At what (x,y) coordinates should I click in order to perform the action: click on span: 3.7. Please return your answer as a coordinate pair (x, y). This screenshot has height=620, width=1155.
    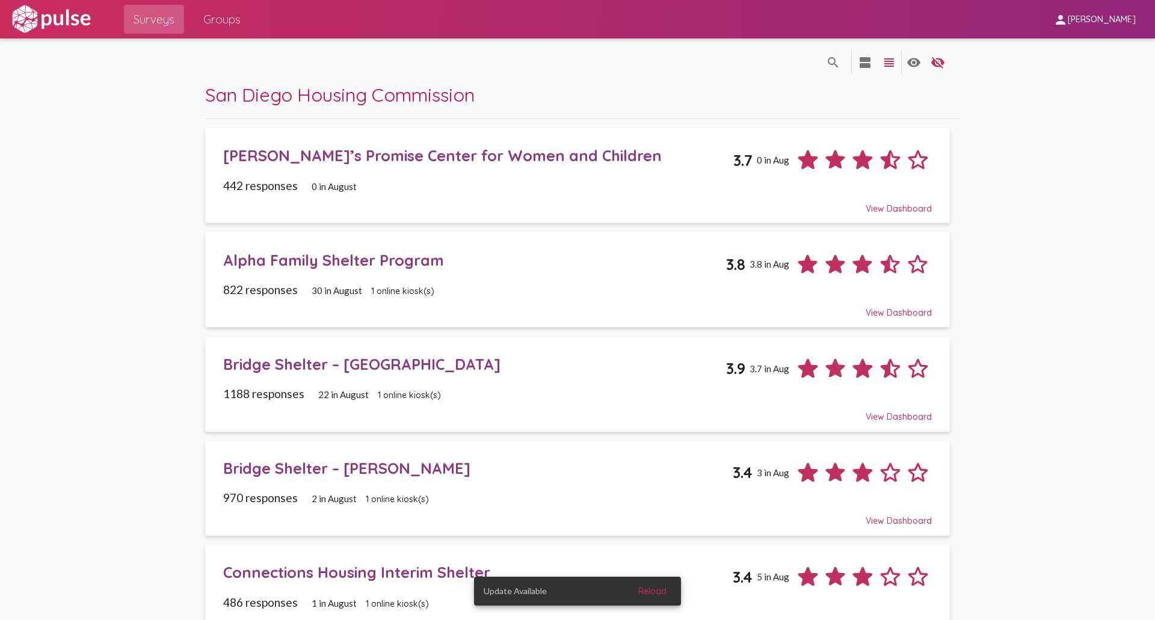
    Looking at the image, I should click on (743, 160).